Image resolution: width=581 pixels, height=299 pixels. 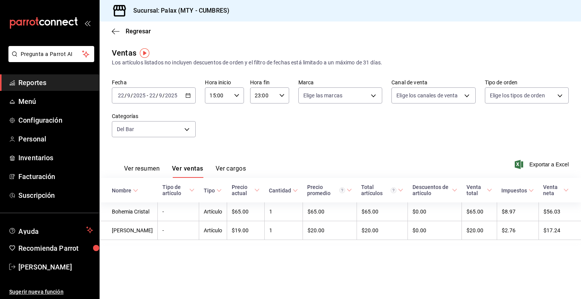 I want to click on td: $17.24, so click(x=560, y=230).